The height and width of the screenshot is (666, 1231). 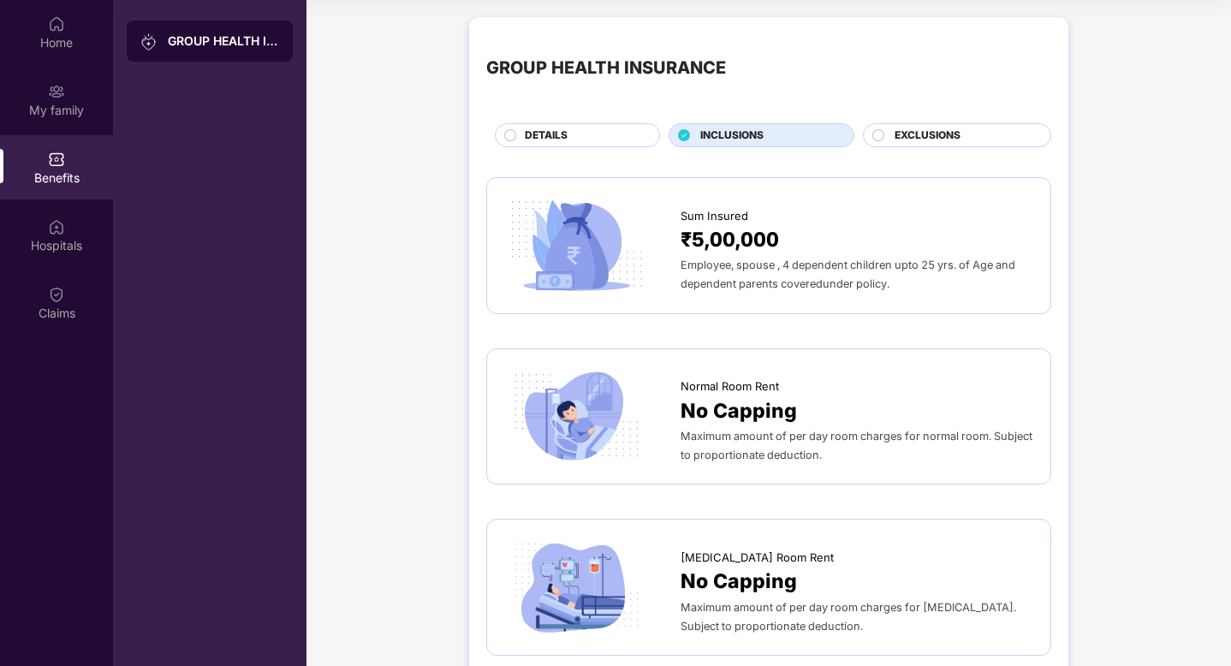 I want to click on img: svg+xml;base64,PHN2ZyBpZD0iQmVuZWZpdHMiIHhtbG5zPSJodHRwOi8vd3d3LnczLm9yZy8yMDAwL3N2ZyIgd2lkdGg9Ij..., so click(x=56, y=159).